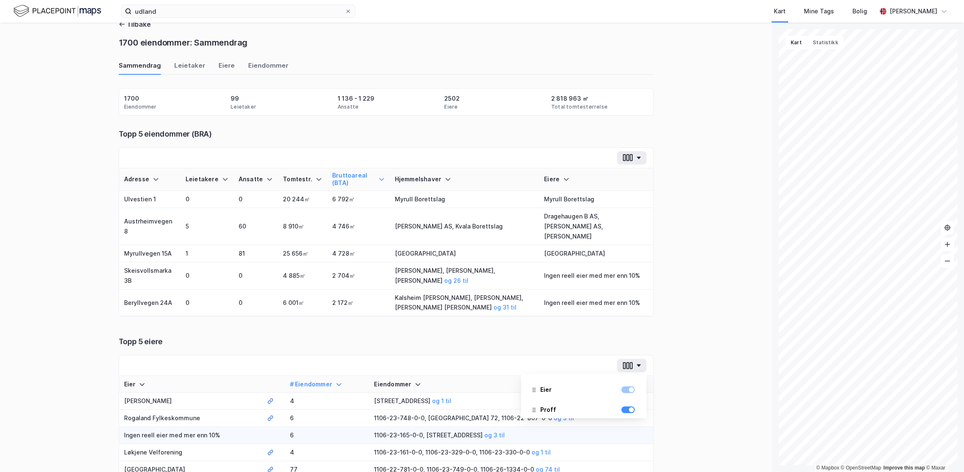 This screenshot has height=472, width=964. Describe the element at coordinates (183, 43) in the screenshot. I see `div: 1700 eiendommer: Sammendrag` at that location.